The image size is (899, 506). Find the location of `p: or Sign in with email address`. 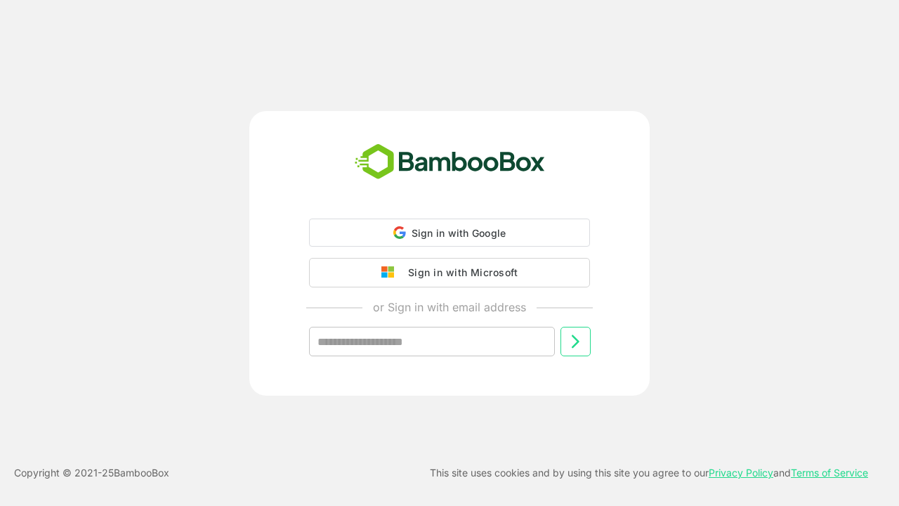

p: or Sign in with email address is located at coordinates (450, 307).